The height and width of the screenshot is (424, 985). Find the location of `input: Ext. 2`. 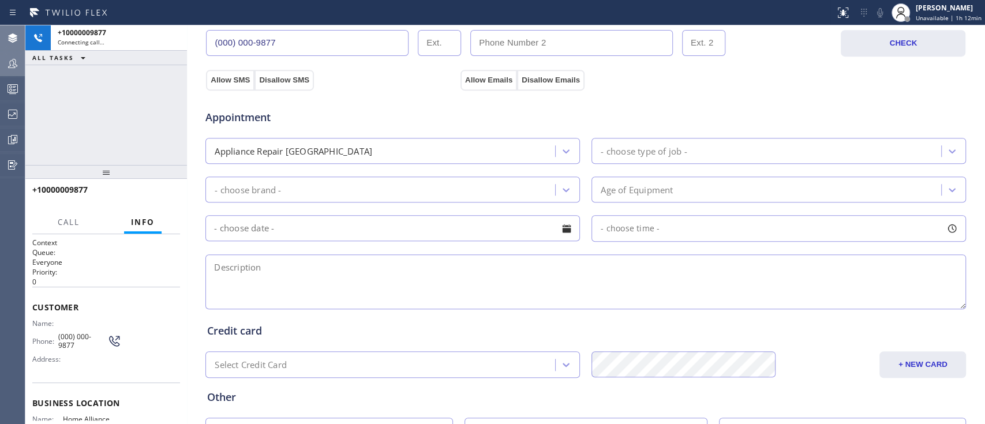

input: Ext. 2 is located at coordinates (703, 43).